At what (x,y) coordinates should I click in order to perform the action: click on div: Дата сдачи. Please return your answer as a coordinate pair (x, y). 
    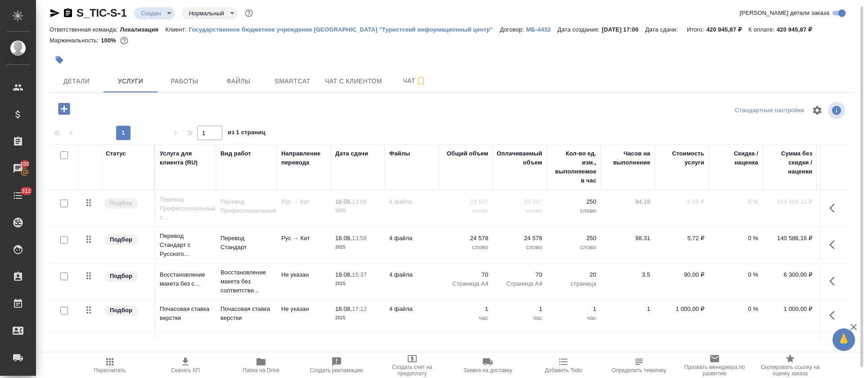
    Looking at the image, I should click on (351, 153).